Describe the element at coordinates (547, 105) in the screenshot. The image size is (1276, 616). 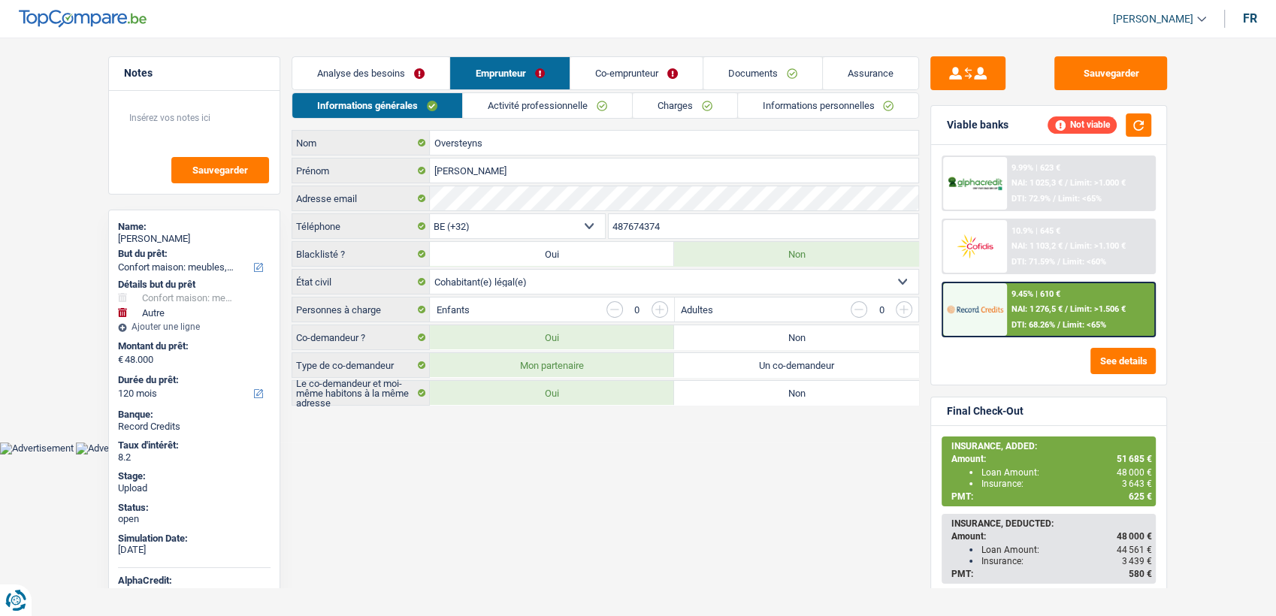
I see `a: Activité professionnelle` at that location.